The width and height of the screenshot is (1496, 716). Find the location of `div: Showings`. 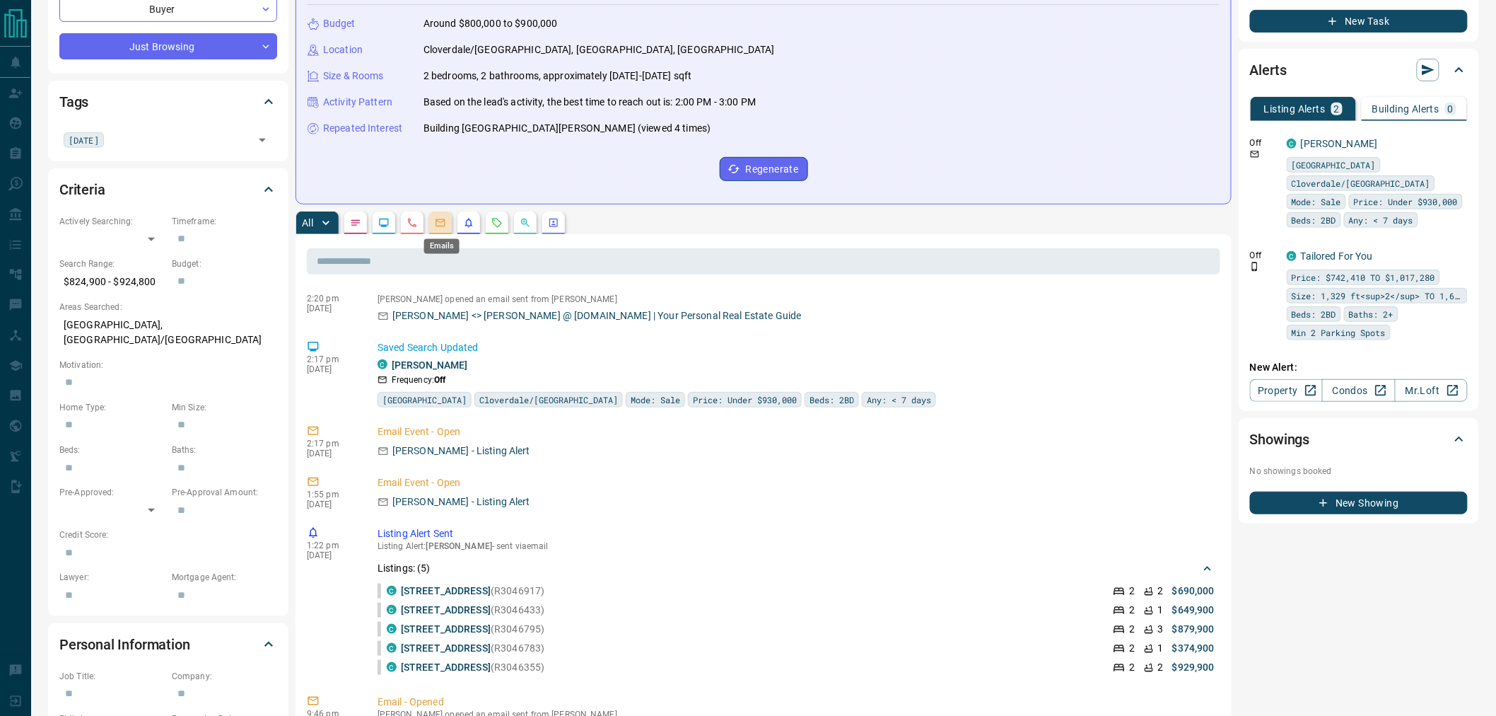

div: Showings is located at coordinates (1359, 439).